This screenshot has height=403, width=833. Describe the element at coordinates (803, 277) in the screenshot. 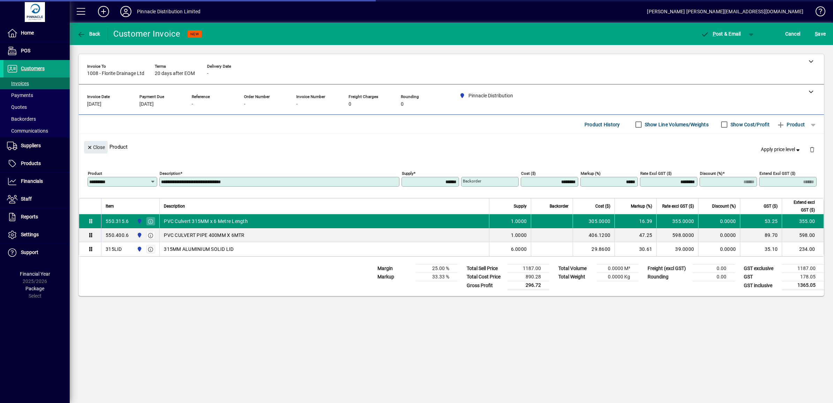

I see `td: 178.05` at that location.